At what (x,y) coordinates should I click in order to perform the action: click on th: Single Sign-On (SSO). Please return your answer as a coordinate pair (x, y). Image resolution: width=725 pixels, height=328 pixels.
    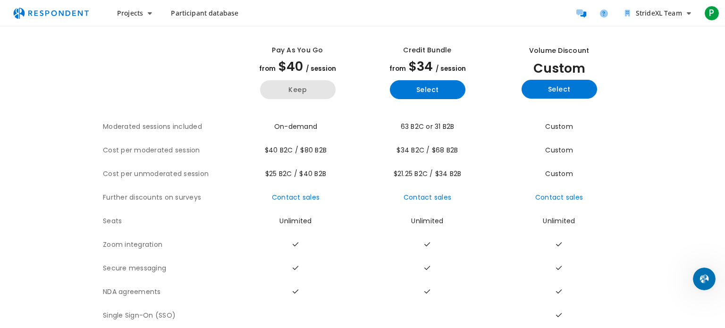
    Looking at the image, I should click on (167, 316).